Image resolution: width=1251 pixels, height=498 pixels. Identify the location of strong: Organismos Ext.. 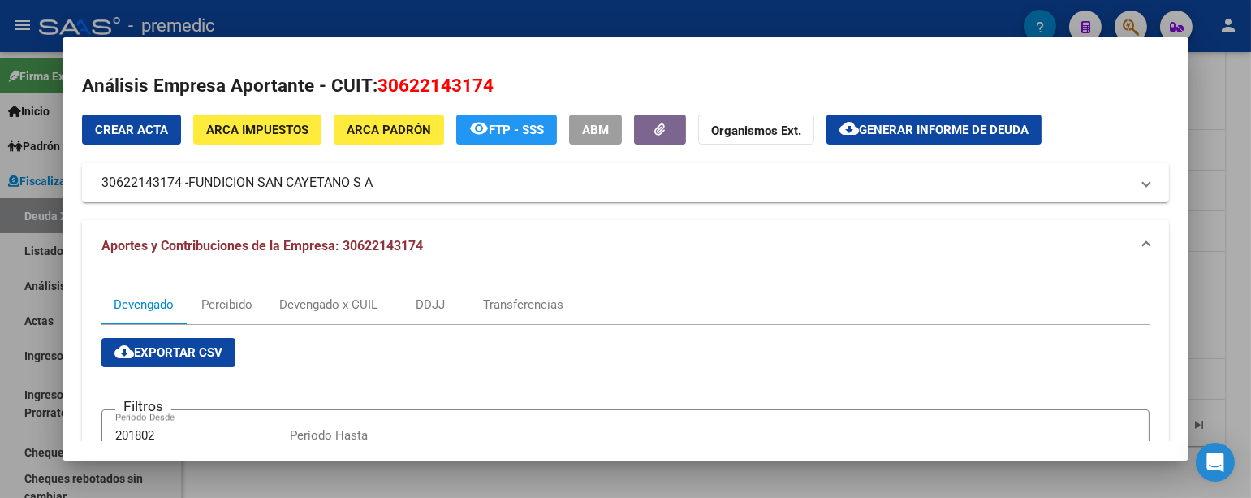
(756, 131).